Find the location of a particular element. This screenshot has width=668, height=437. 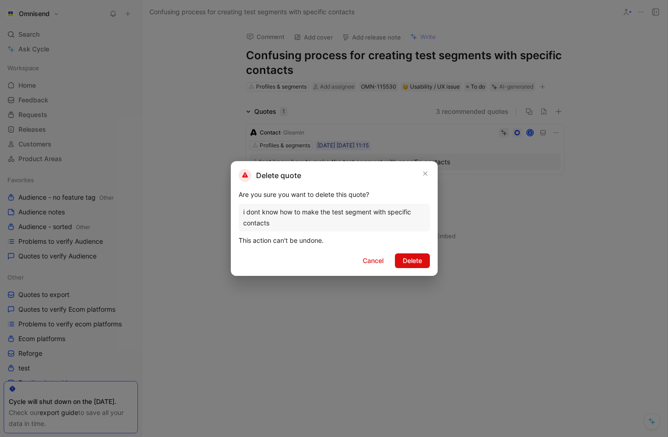

span: Cancel is located at coordinates (373, 261).